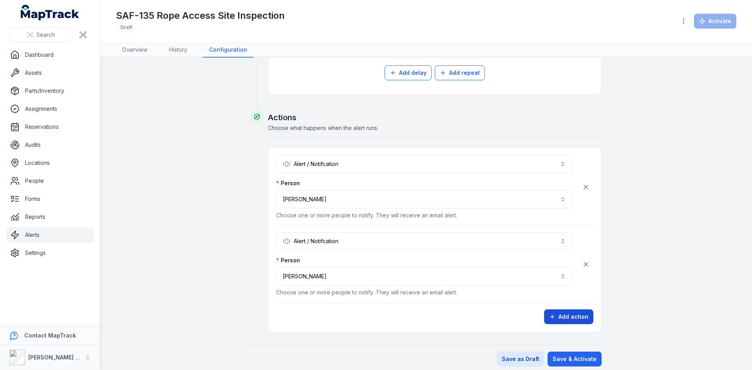 Image resolution: width=752 pixels, height=370 pixels. I want to click on button: Add delay, so click(408, 73).